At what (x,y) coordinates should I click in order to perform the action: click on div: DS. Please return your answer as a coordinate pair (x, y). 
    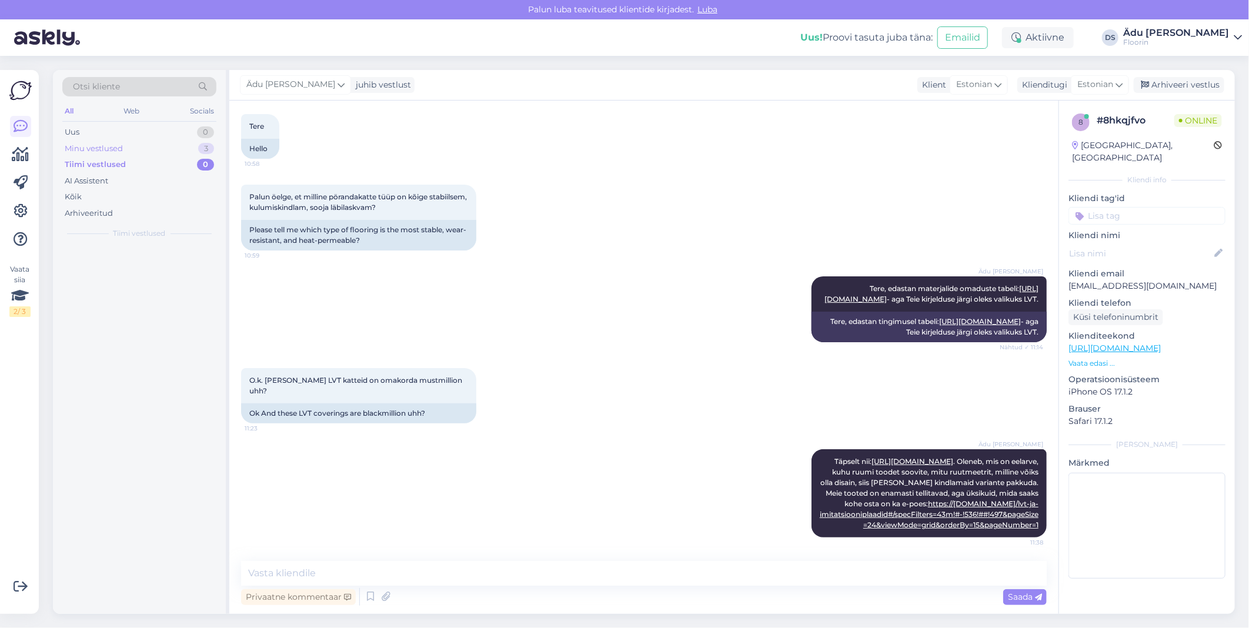
    Looking at the image, I should click on (1110, 38).